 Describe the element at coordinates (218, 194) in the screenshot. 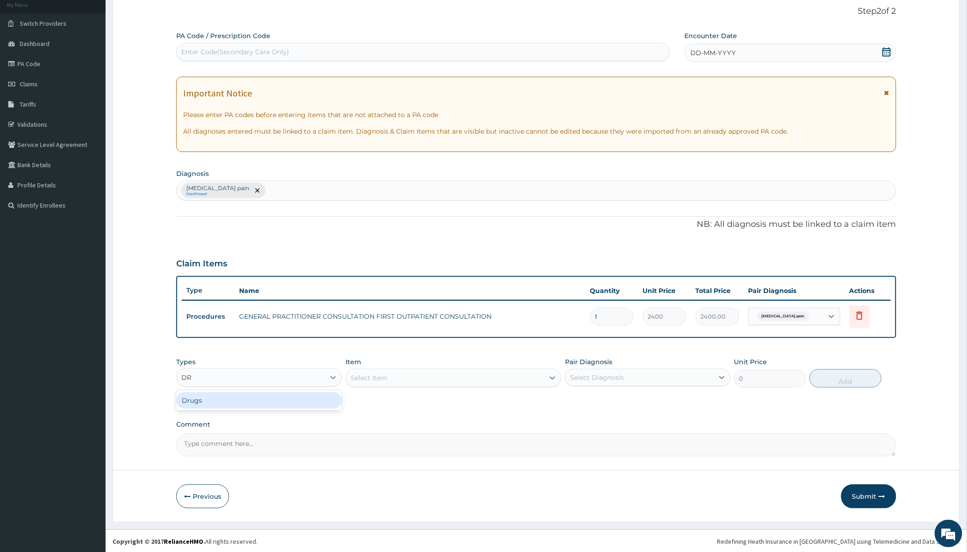

I see `small: Confirmed` at that location.